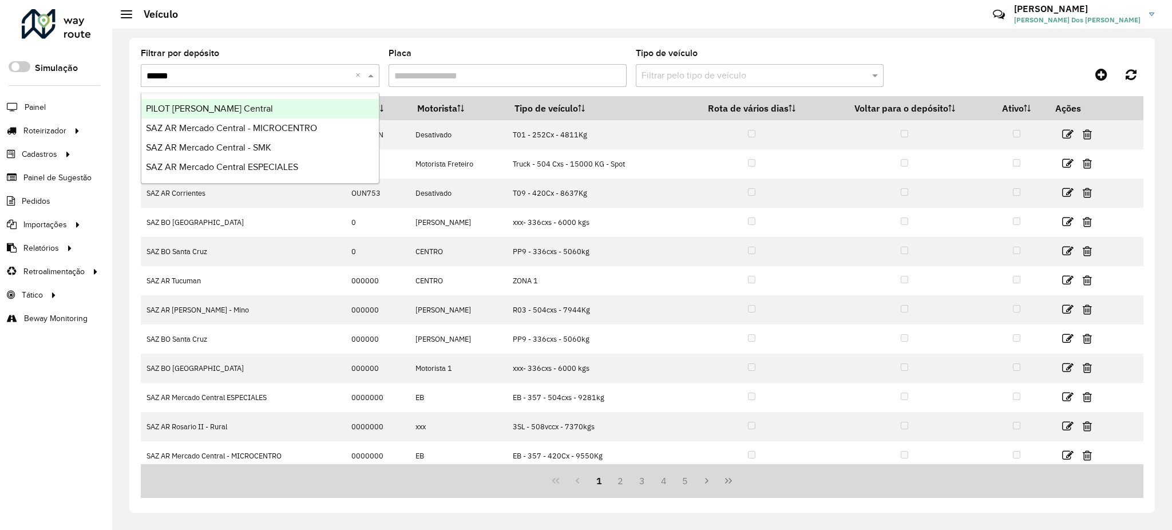 This screenshot has width=1172, height=530. I want to click on td: SAZ AR Mercado Central ESPECIALES, so click(243, 397).